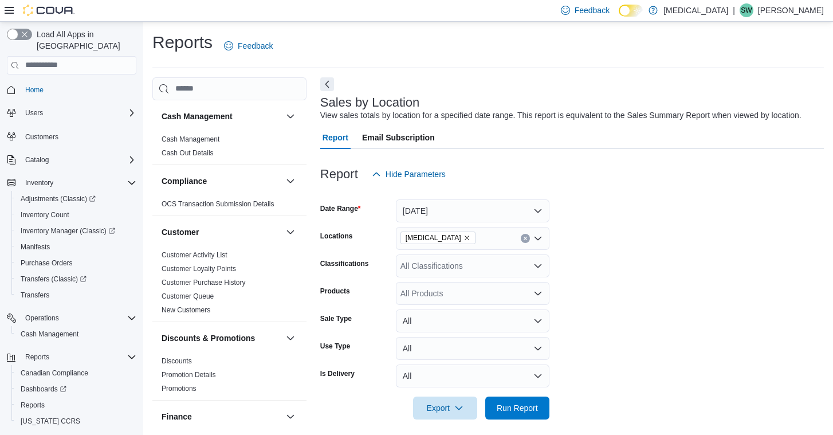 The height and width of the screenshot is (435, 833). What do you see at coordinates (76, 215) in the screenshot?
I see `button: Inventory Count` at bounding box center [76, 215].